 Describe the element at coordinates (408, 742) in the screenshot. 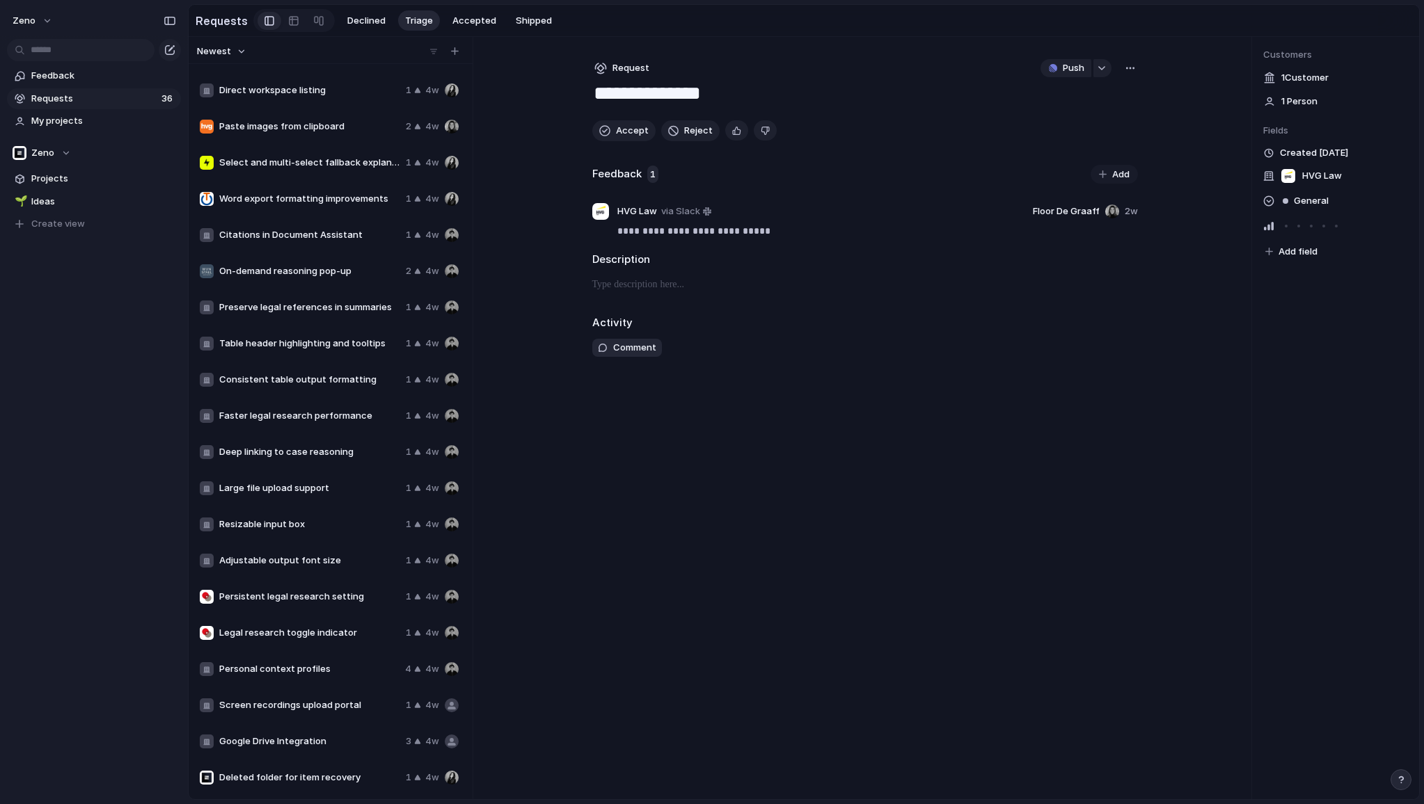

I see `span: 3` at that location.